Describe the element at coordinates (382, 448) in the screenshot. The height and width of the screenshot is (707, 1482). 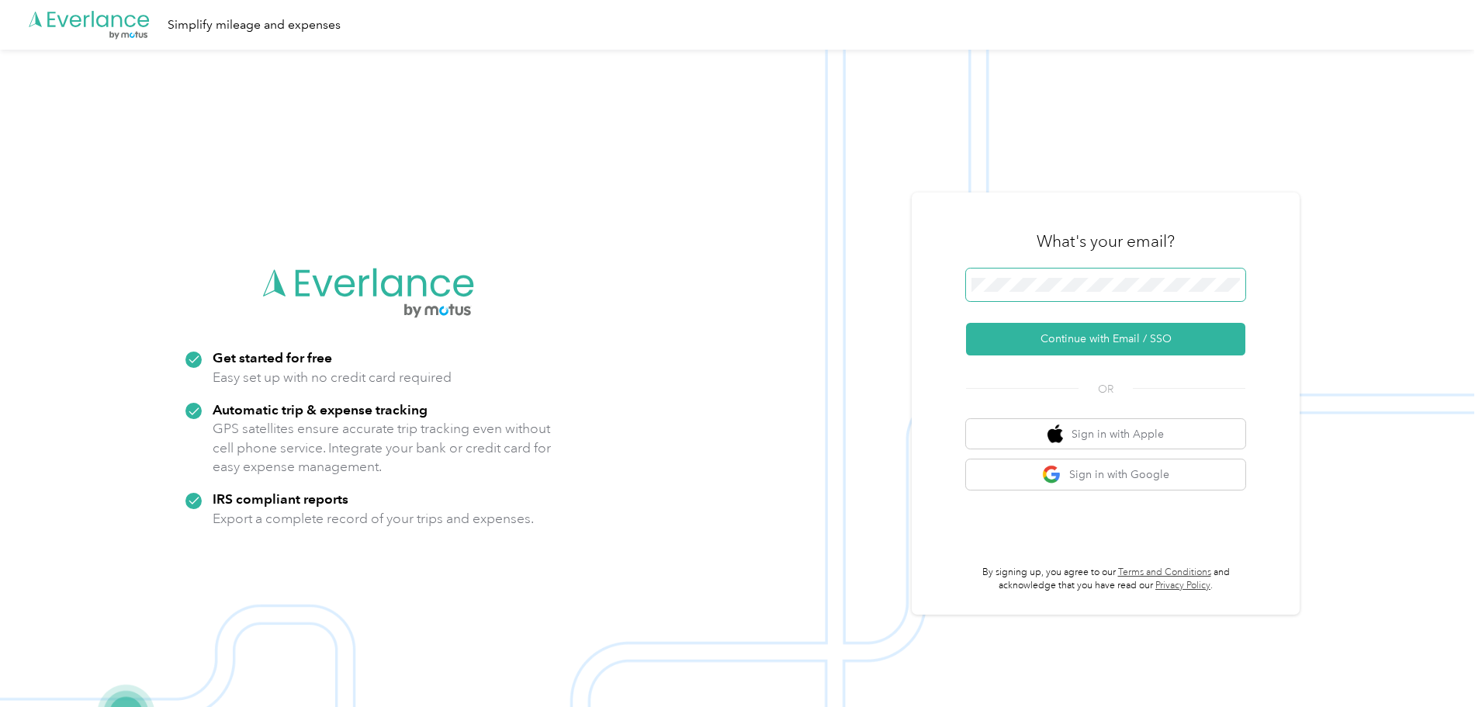
I see `p: GPS satellites ensure accurate trip tracking even without cell phone service. Integrate your bank...` at that location.